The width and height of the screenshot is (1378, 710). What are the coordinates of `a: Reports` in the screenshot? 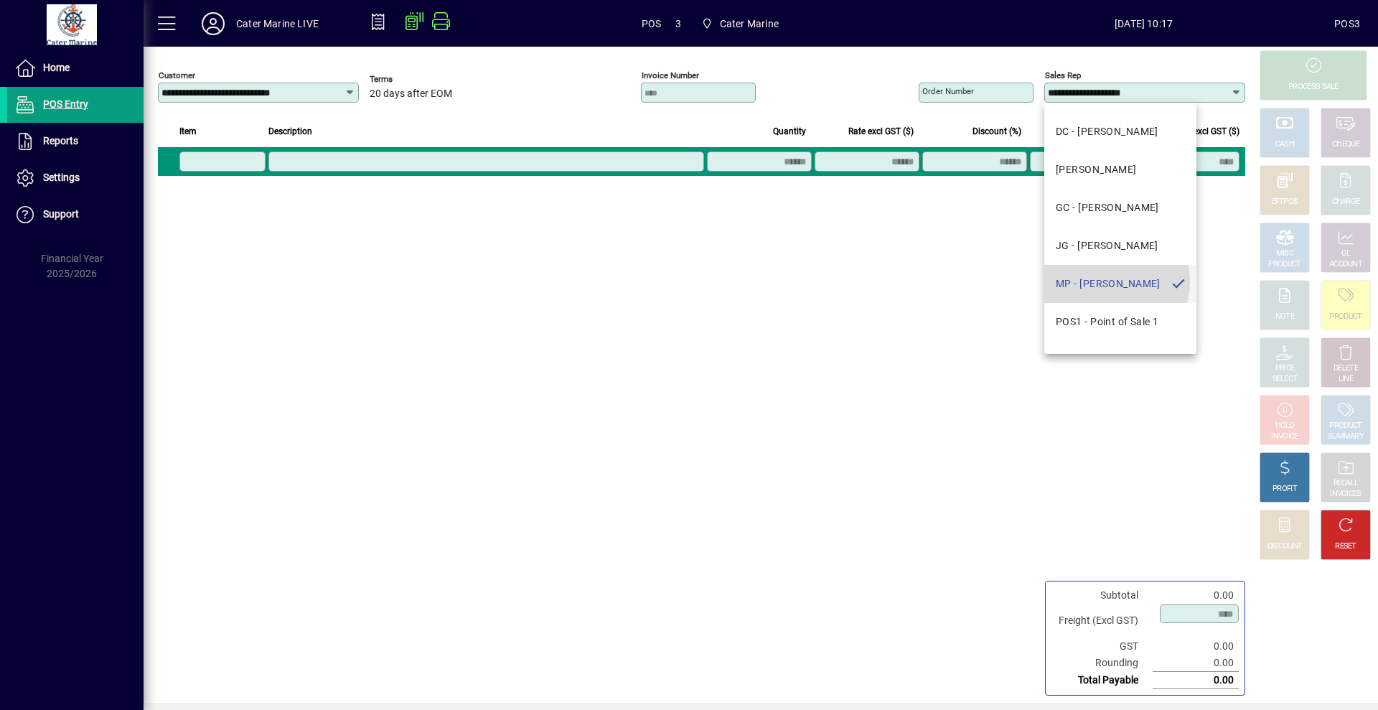 It's located at (75, 141).